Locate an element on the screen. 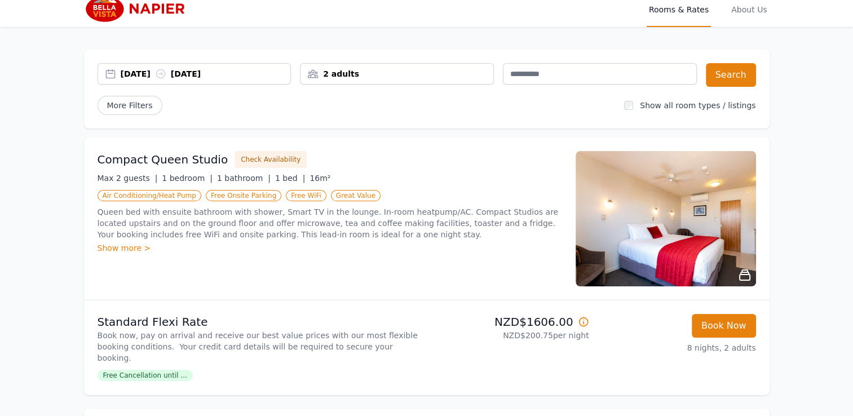  span: More Filters is located at coordinates (130, 105).